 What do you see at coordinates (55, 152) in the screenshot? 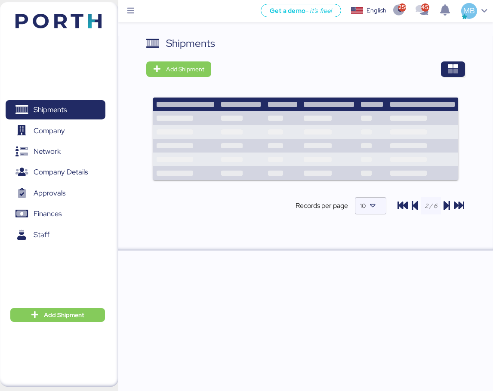
I see `a: Network` at bounding box center [55, 152].